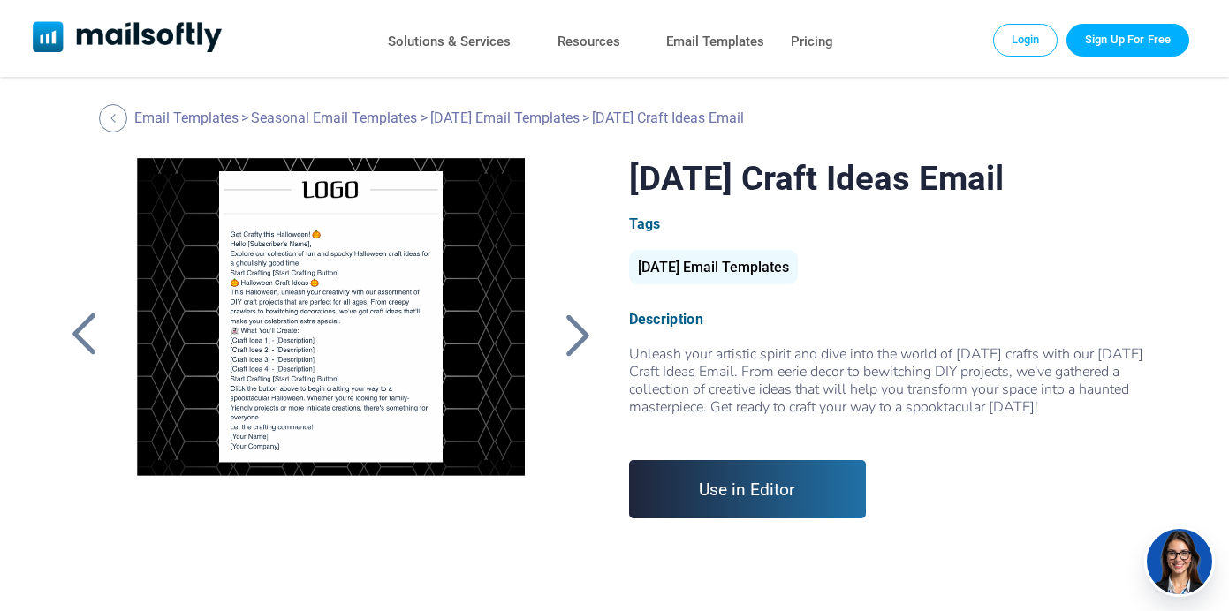  What do you see at coordinates (588, 42) in the screenshot?
I see `a: Resources` at bounding box center [588, 42].